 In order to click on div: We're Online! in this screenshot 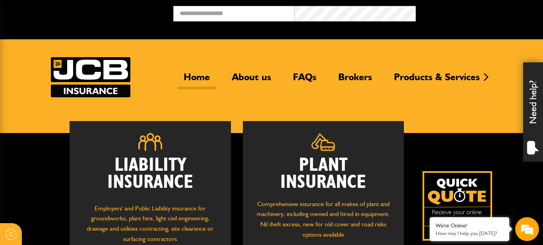, I will do `click(470, 226)`.